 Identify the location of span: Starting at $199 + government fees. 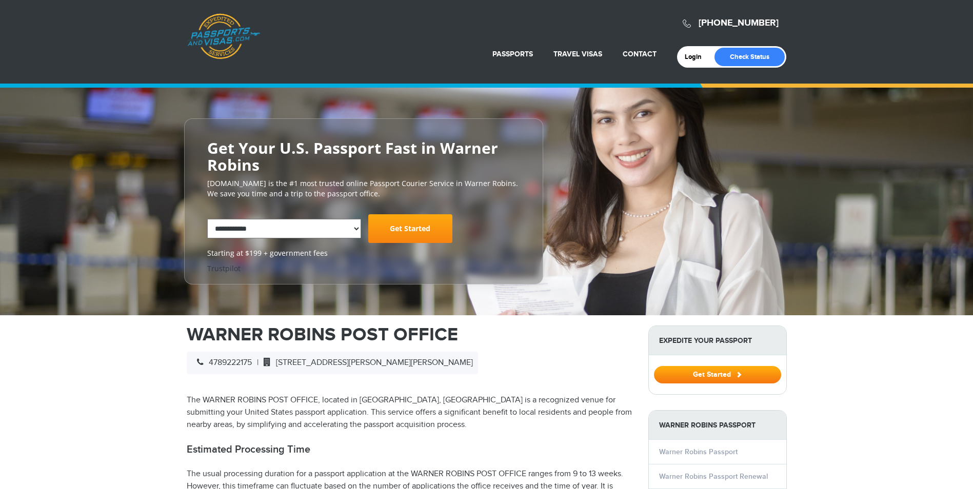
(364, 253).